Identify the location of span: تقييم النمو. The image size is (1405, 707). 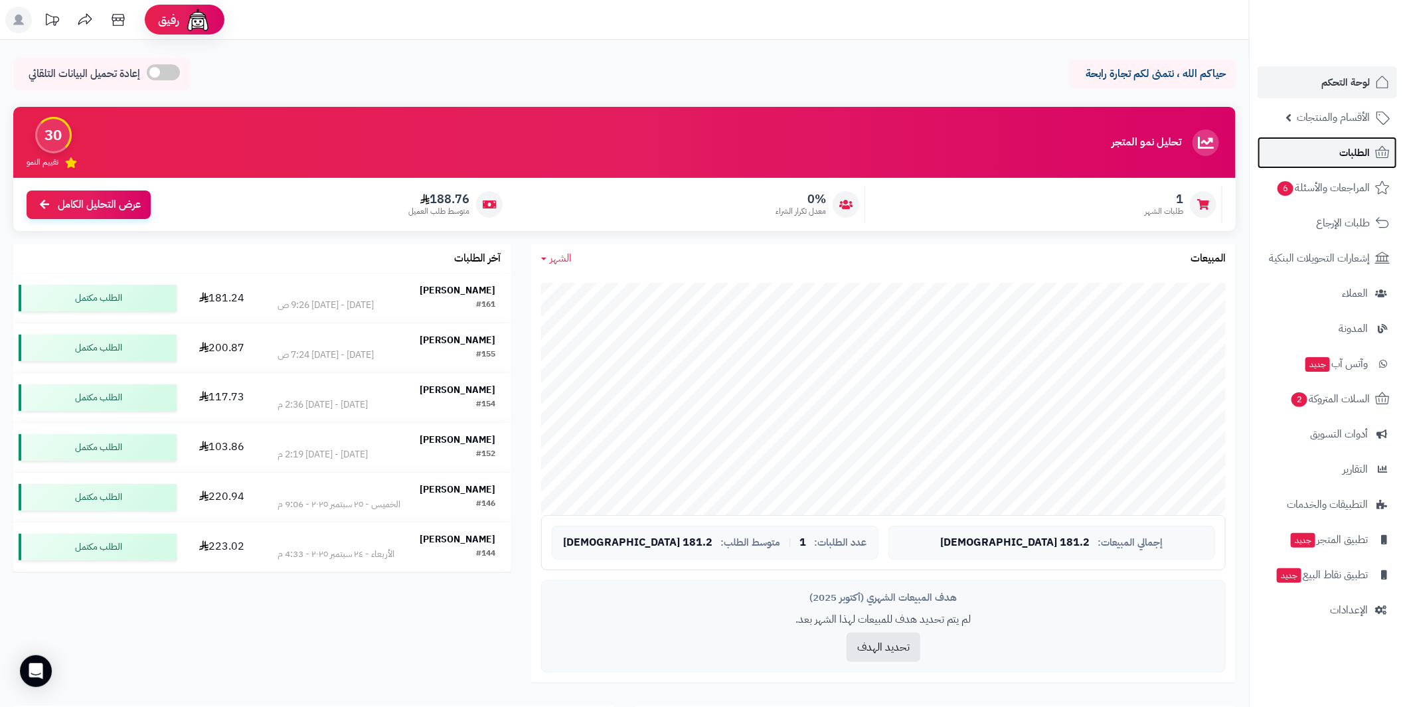
(42, 162).